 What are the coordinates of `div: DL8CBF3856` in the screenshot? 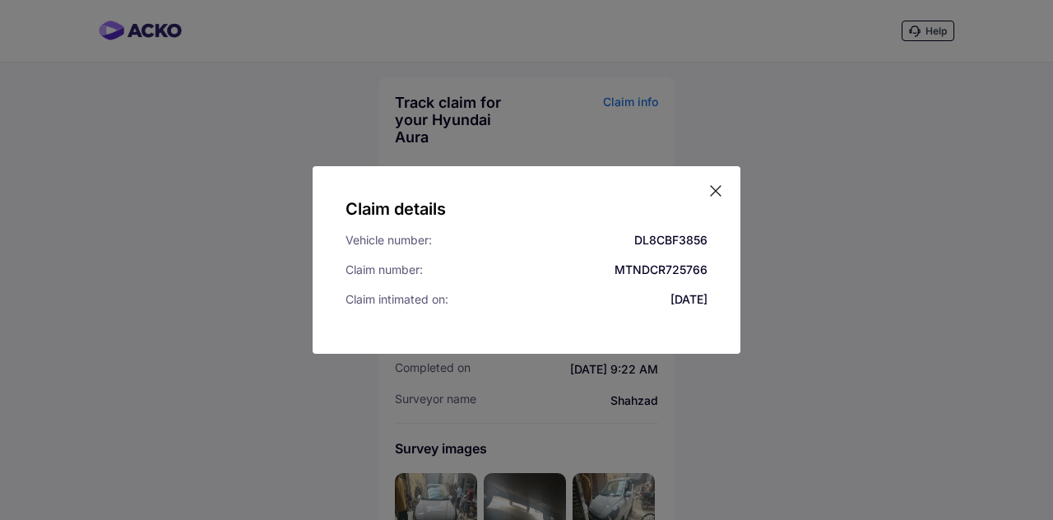 It's located at (670, 240).